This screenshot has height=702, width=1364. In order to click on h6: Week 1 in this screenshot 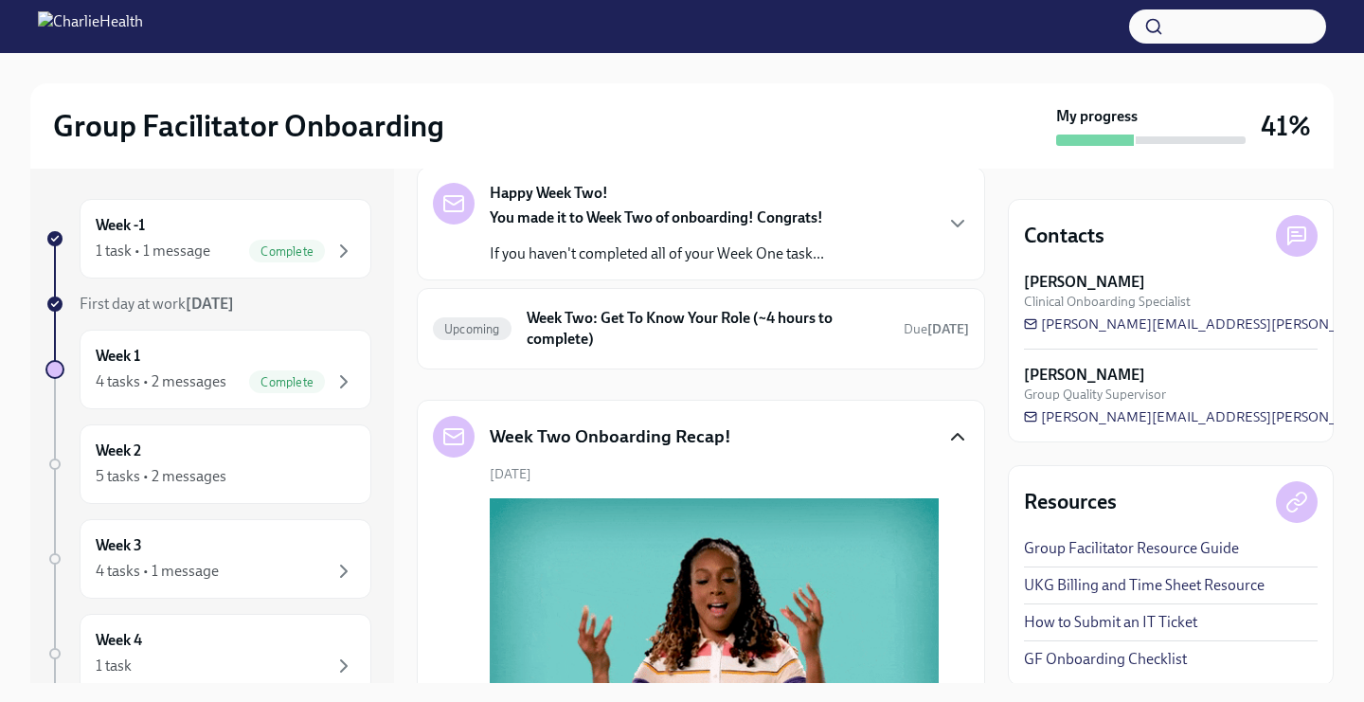, I will do `click(117, 356)`.